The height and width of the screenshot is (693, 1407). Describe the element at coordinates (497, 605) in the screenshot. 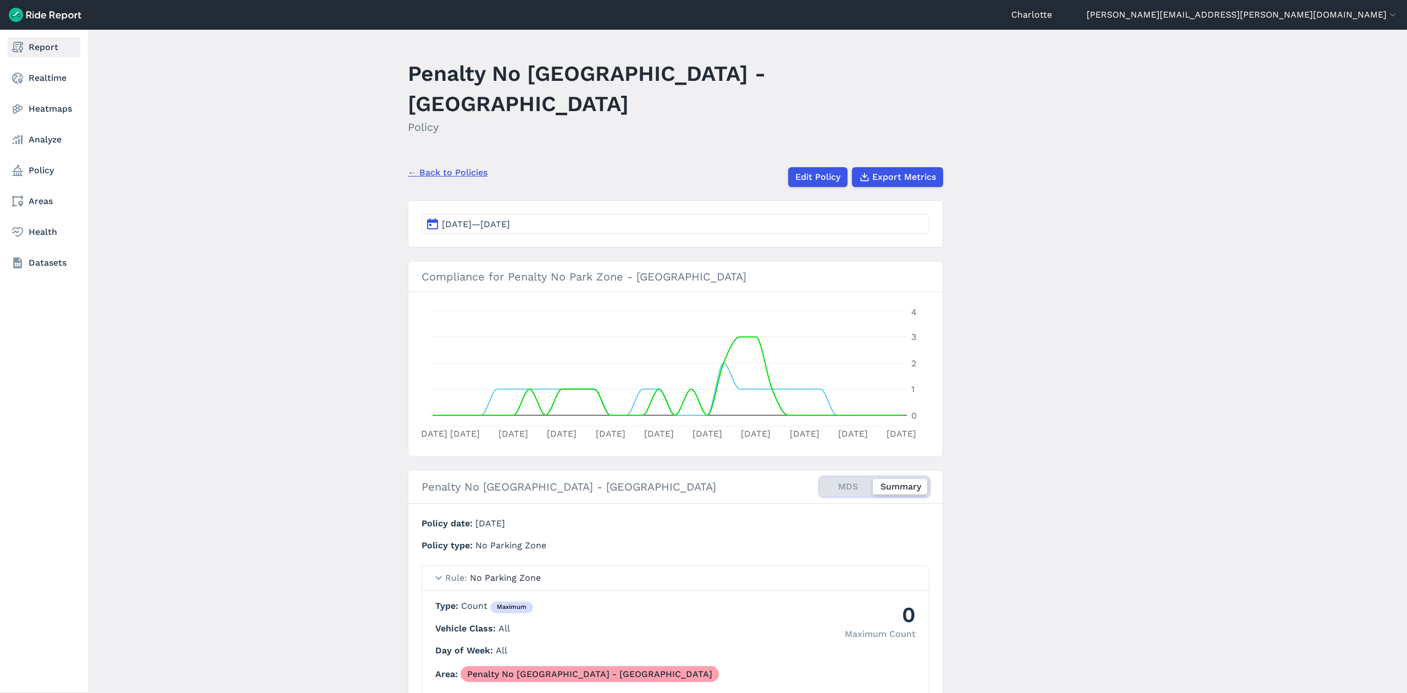

I see `span: Count` at that location.